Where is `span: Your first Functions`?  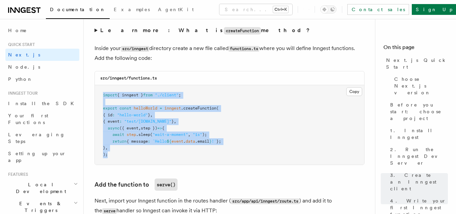 span: Your first Functions is located at coordinates (28, 119).